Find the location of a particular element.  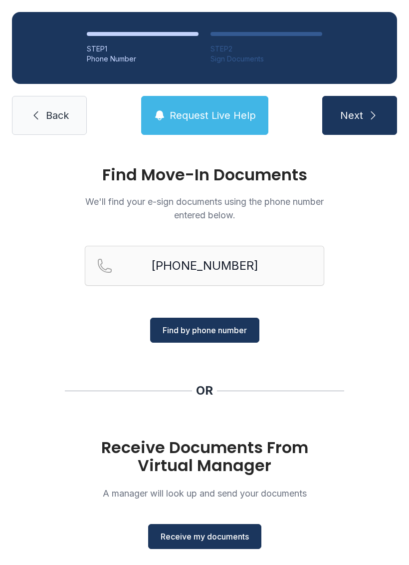

span: Next is located at coordinates (352, 115).